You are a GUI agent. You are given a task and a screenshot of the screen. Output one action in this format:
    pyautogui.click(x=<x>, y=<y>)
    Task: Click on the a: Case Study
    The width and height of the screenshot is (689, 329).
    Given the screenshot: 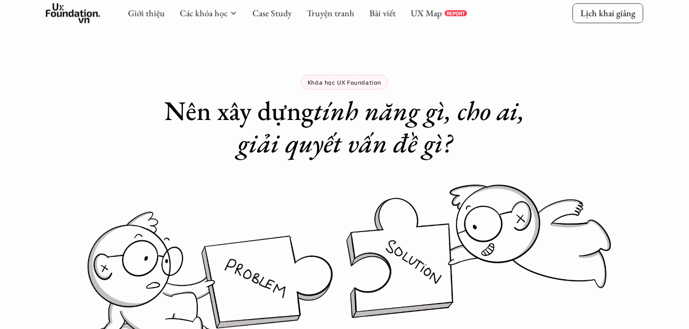 What is the action you would take?
    pyautogui.click(x=272, y=13)
    